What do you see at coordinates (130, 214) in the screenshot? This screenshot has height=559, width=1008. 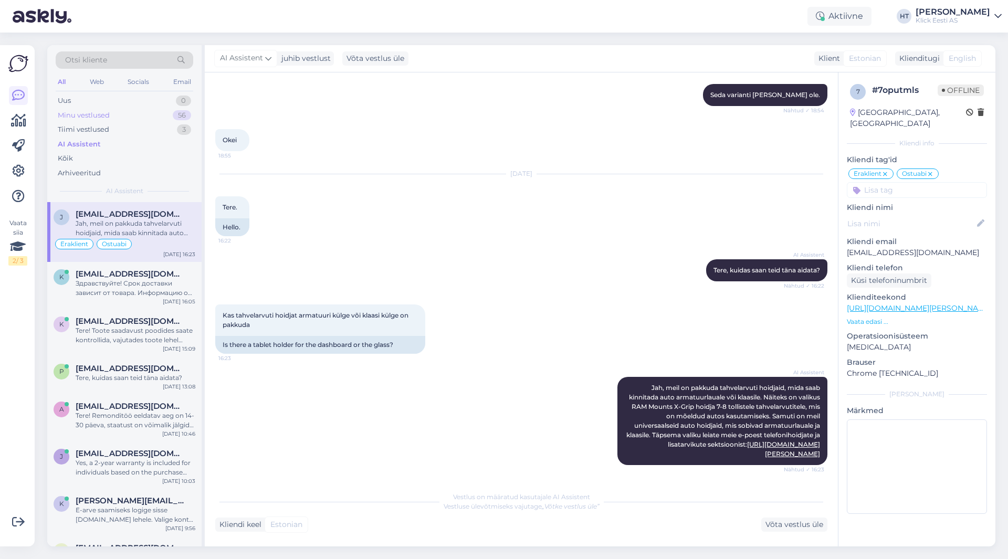 I see `span: jaan8094@gmail.com` at bounding box center [130, 214].